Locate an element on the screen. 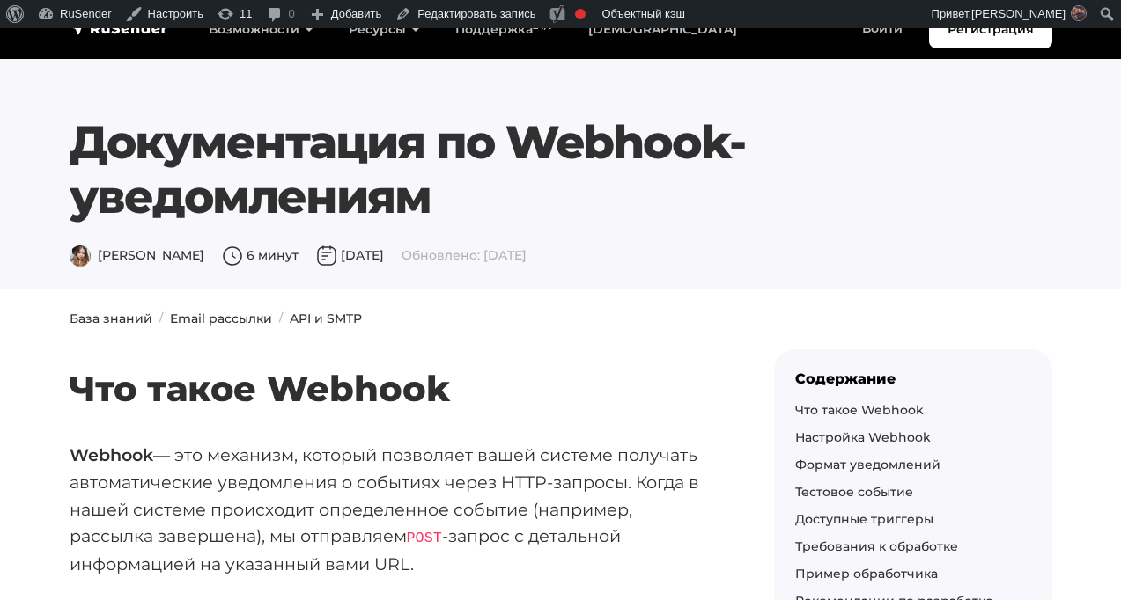  a: Формат уведомлений is located at coordinates (867, 465).